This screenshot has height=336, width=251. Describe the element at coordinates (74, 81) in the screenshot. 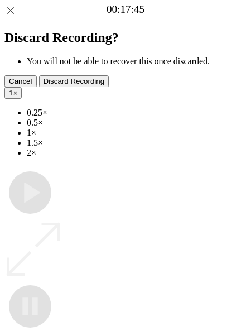

I see `button: Discard Recording` at that location.